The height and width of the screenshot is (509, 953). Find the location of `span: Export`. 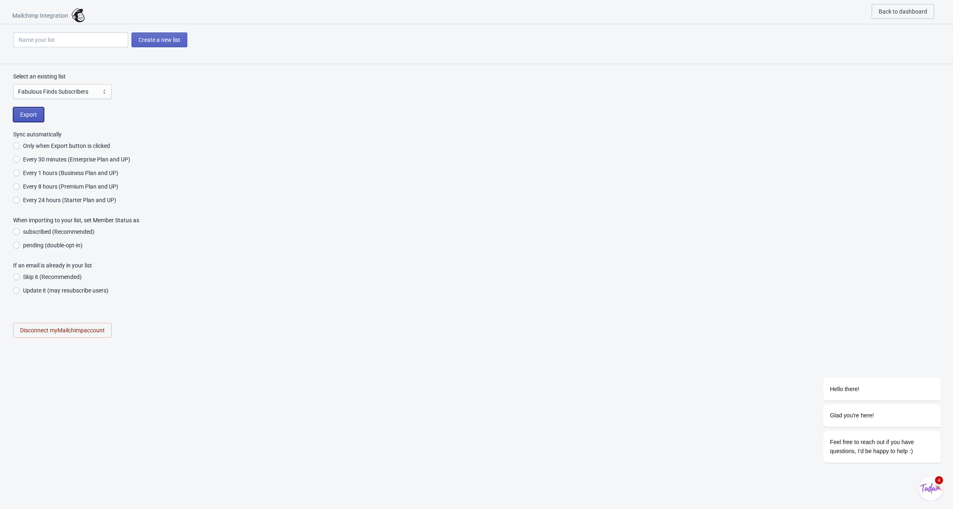

span: Export is located at coordinates (28, 115).